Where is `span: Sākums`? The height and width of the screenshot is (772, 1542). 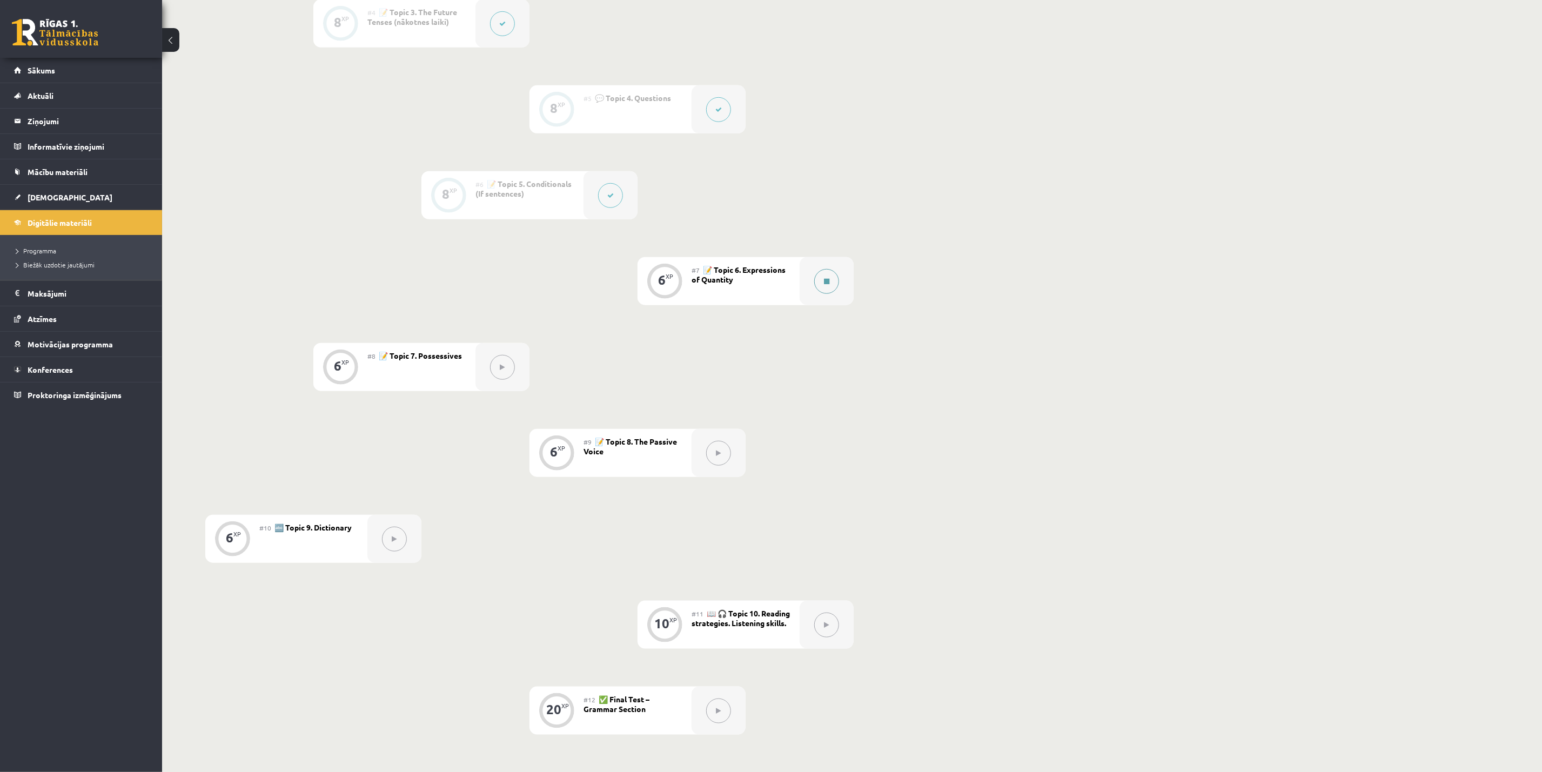
span: Sākums is located at coordinates (41, 70).